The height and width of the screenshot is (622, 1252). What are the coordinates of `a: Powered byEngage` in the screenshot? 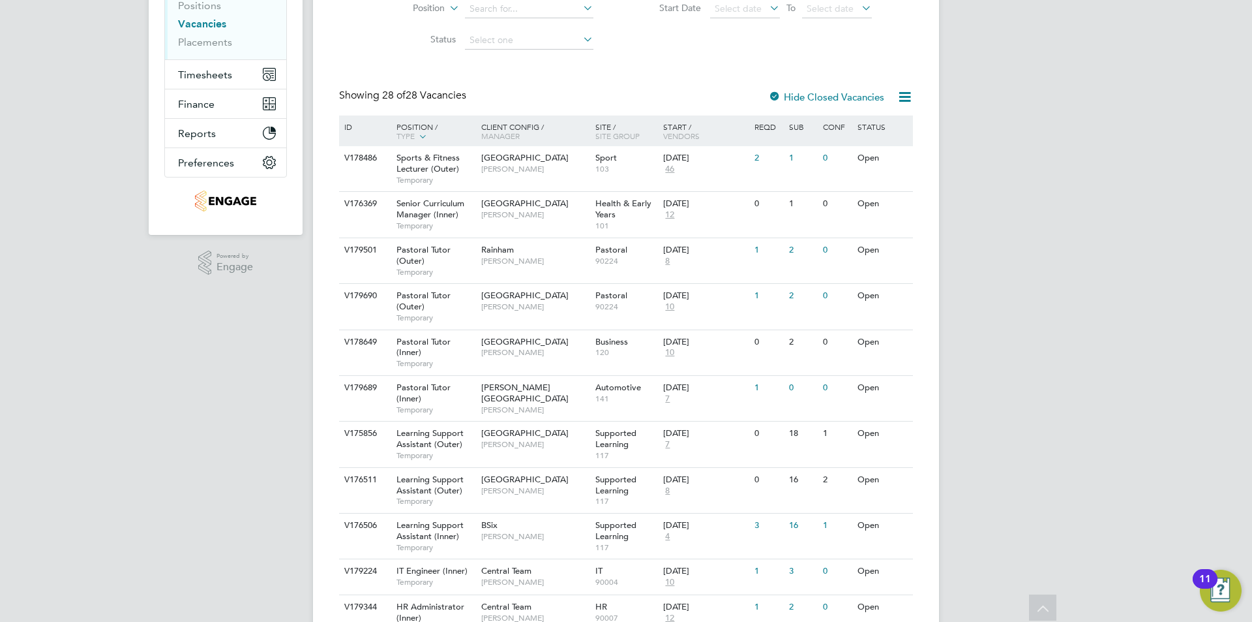 It's located at (226, 263).